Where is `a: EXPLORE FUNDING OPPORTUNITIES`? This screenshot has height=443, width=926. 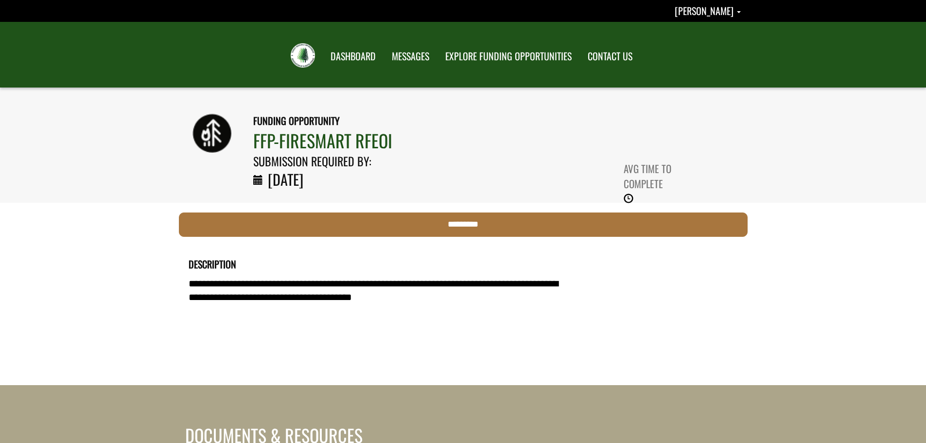
a: EXPLORE FUNDING OPPORTUNITIES is located at coordinates (509, 56).